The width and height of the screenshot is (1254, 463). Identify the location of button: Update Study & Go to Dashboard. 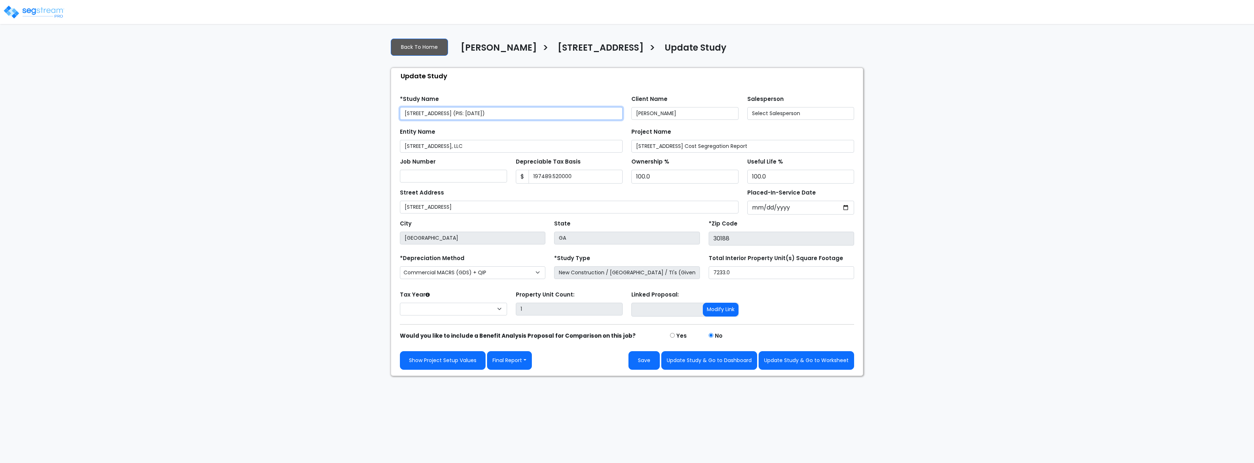
(709, 361).